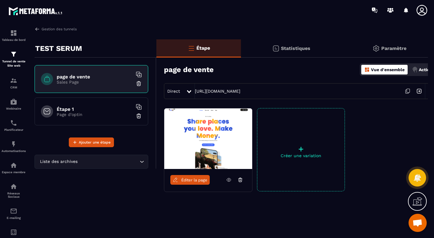 Image resolution: width=434 pixels, height=238 pixels. Describe the element at coordinates (14, 195) in the screenshot. I see `p: Réseaux Sociaux` at that location.